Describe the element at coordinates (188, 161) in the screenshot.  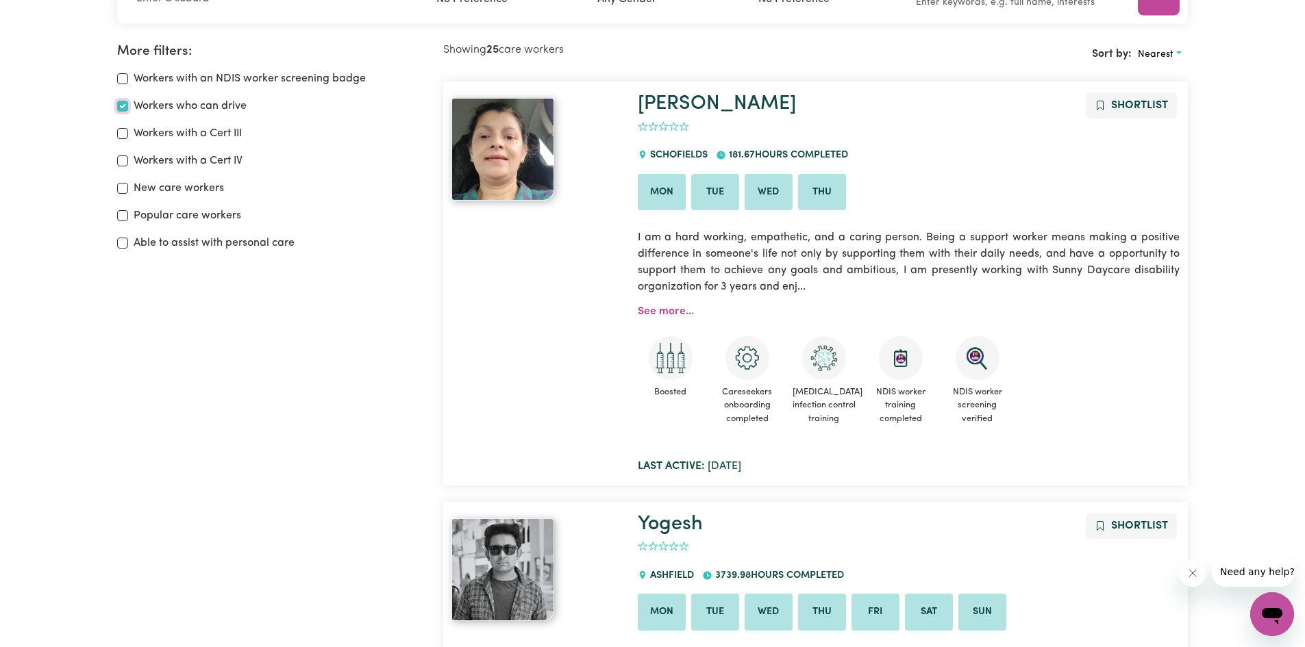
I see `label: Workers with a Cert IV` at that location.